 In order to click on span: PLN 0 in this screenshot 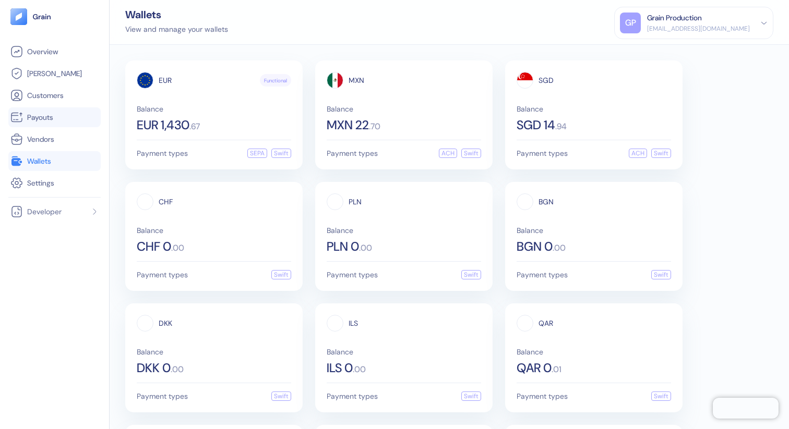, I will do `click(343, 247)`.